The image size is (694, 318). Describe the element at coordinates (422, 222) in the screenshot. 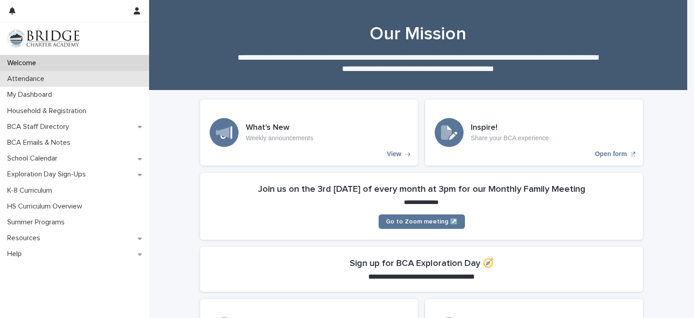

I see `a: Go to Zoom meeting ↗️` at that location.